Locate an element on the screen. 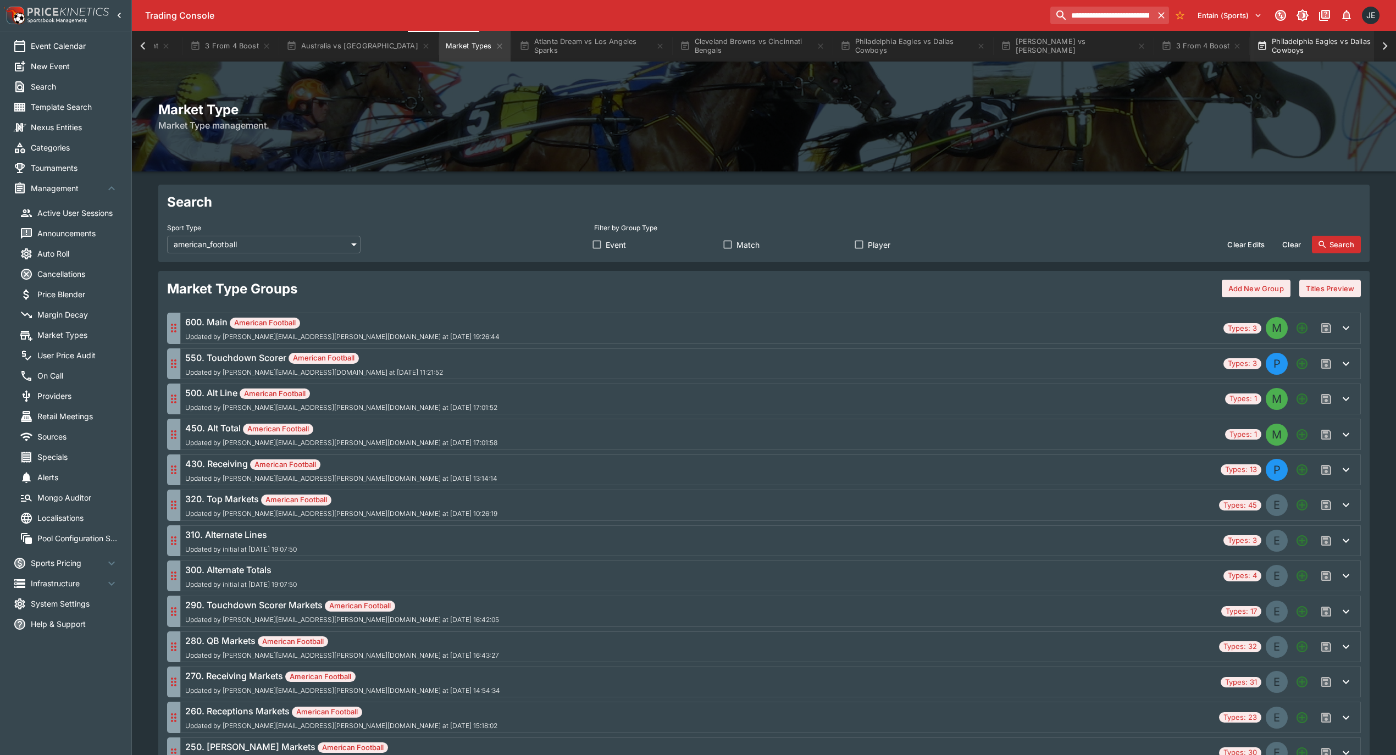  span: Types: 31 is located at coordinates (1241, 683).